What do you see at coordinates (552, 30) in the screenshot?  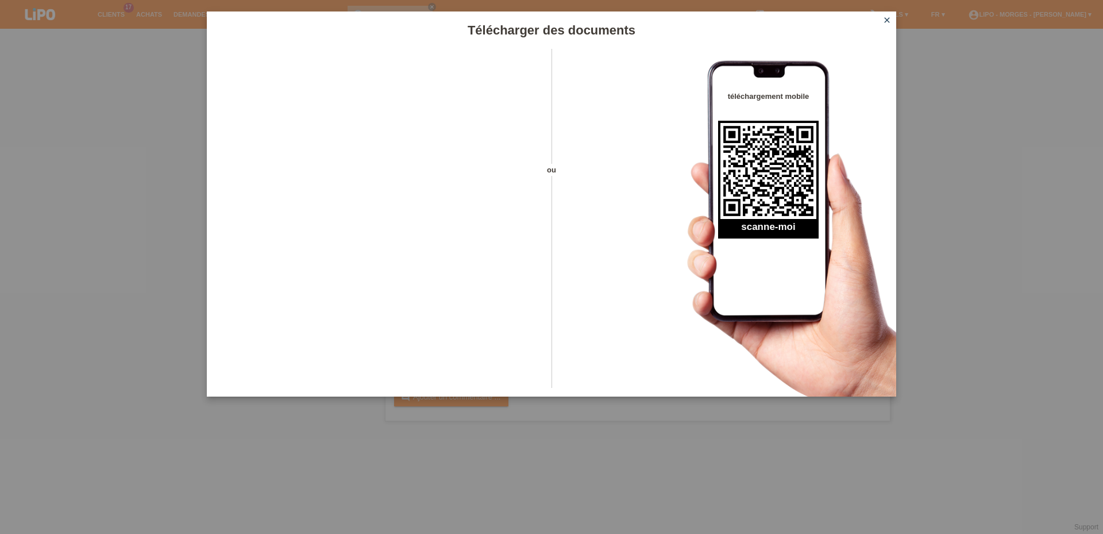 I see `h1: Télécharger des documents` at bounding box center [552, 30].